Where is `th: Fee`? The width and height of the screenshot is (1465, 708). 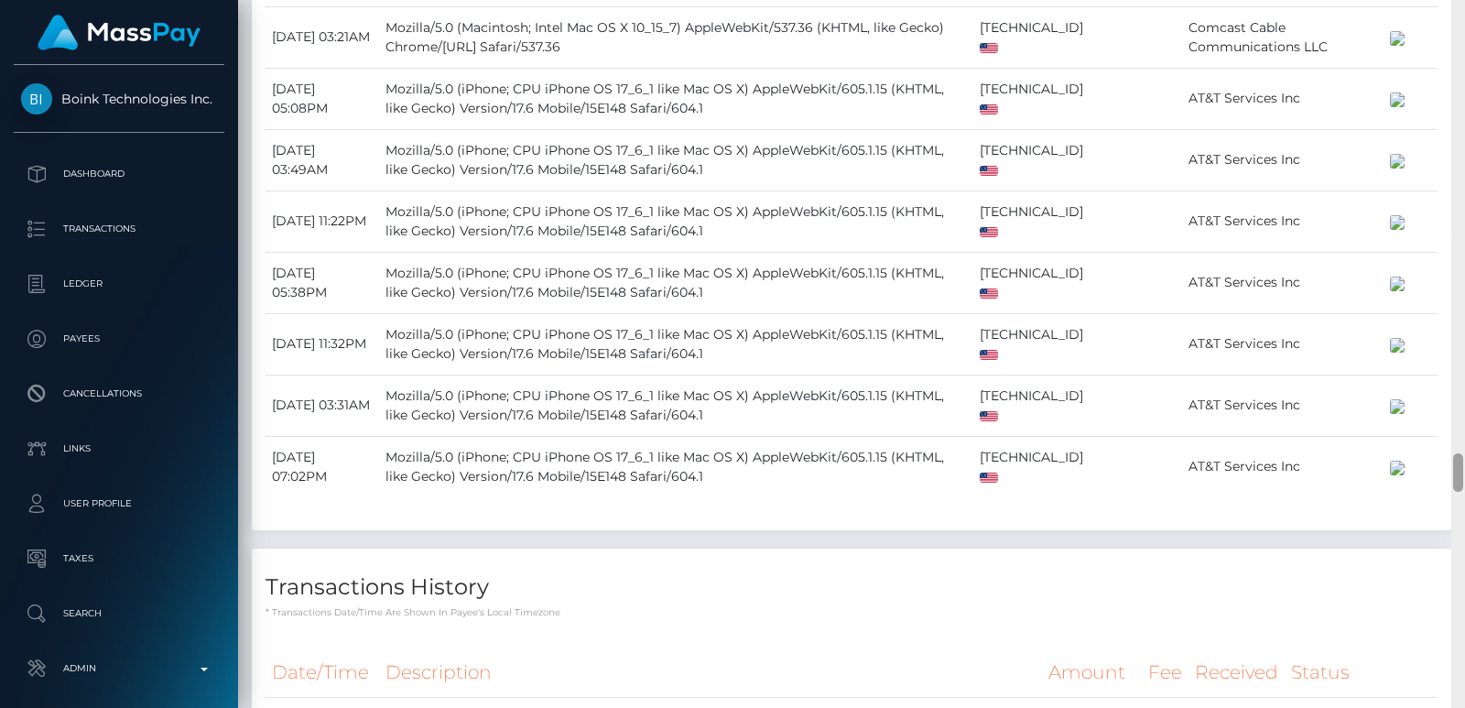
th: Fee is located at coordinates (1165, 672).